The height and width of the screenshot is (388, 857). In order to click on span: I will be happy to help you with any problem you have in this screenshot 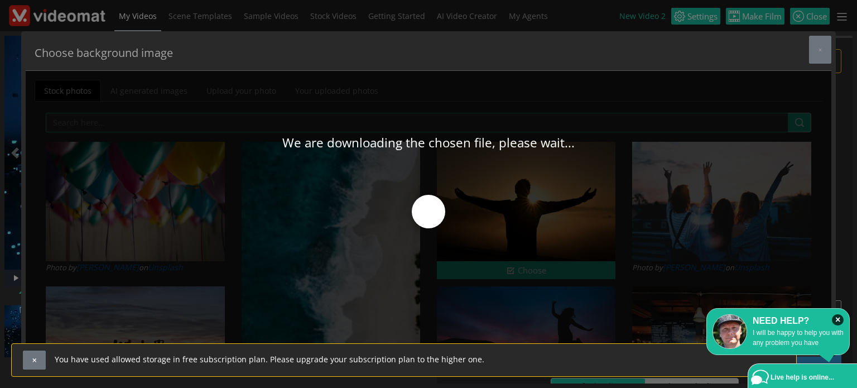, I will do `click(798, 337)`.